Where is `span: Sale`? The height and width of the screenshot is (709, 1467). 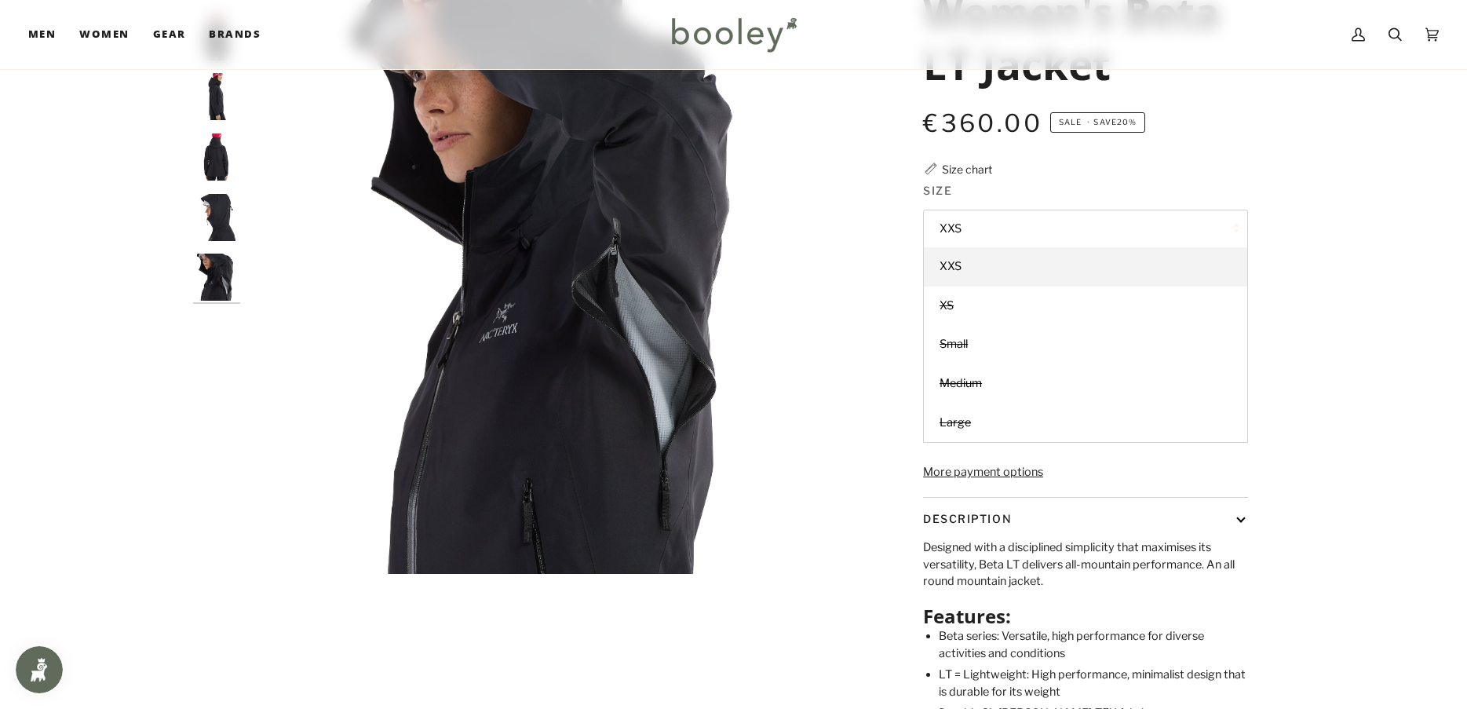
span: Sale is located at coordinates (1070, 122).